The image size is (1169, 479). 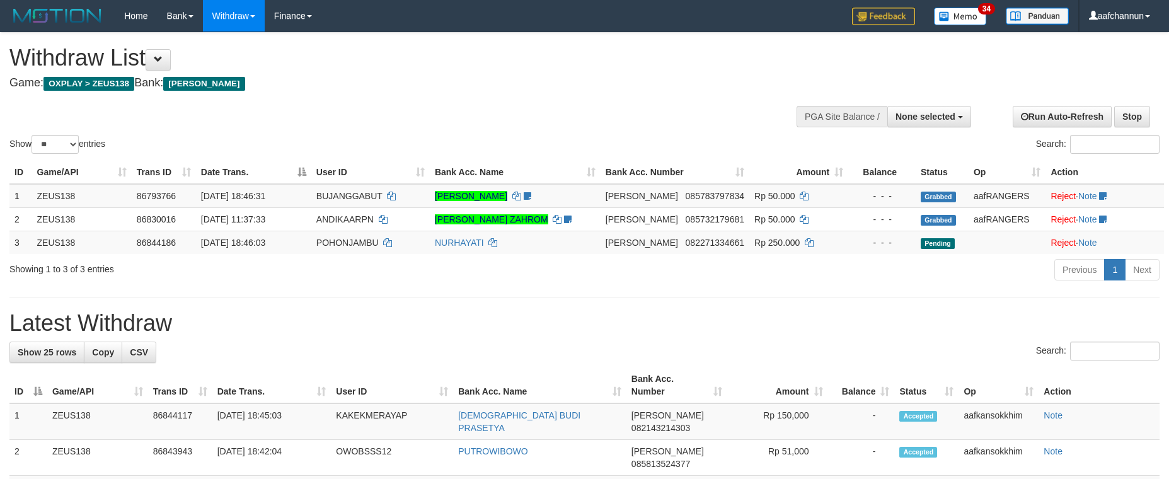 I want to click on div: PGA Site Balance /, so click(x=842, y=117).